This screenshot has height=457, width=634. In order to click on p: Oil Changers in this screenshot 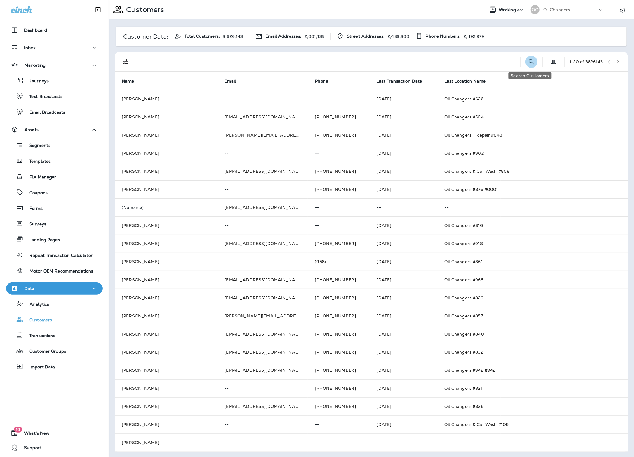, I will do `click(557, 10)`.